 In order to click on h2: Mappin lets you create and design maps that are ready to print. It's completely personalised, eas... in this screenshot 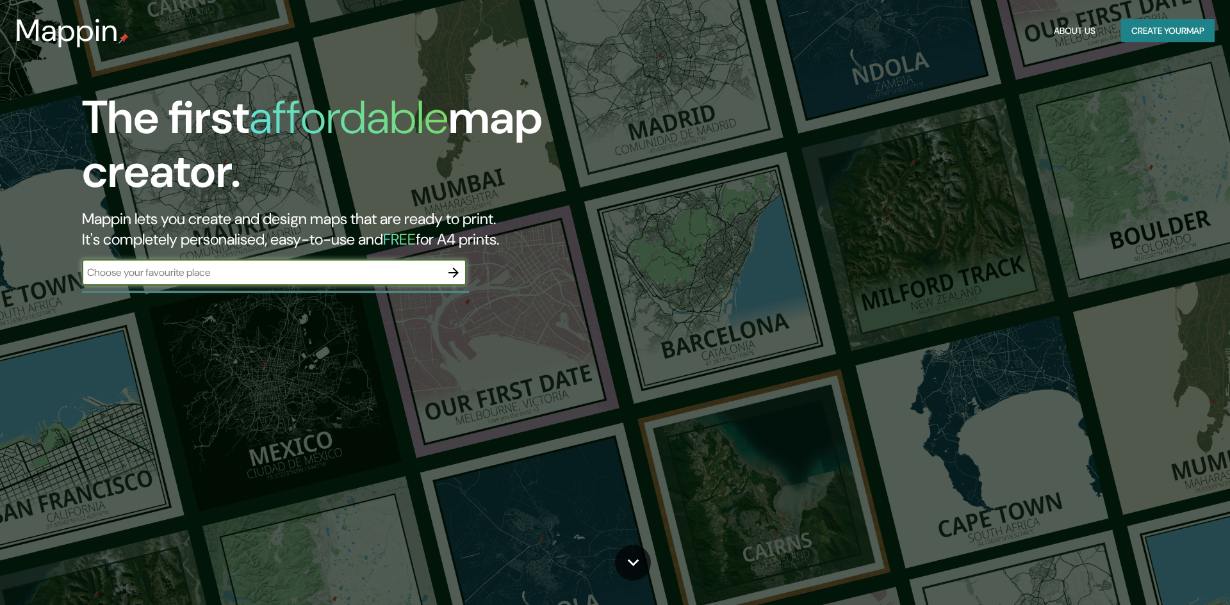, I will do `click(390, 229)`.